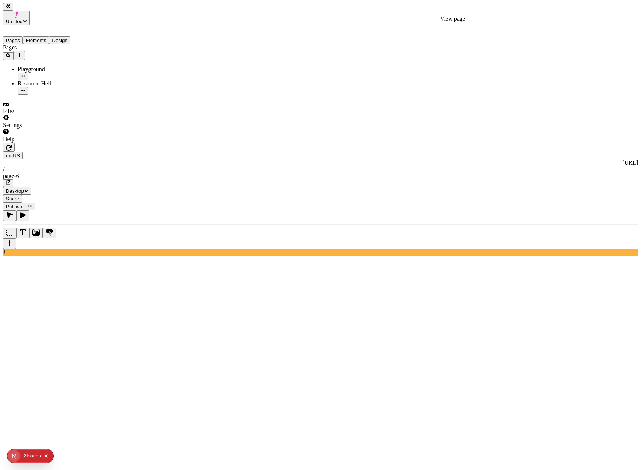  I want to click on button: Image, so click(36, 233).